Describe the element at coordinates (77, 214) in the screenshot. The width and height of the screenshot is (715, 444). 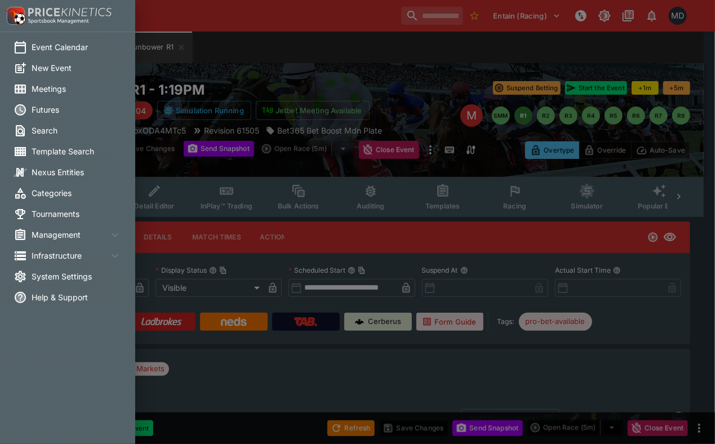
I see `span: Tournaments` at that location.